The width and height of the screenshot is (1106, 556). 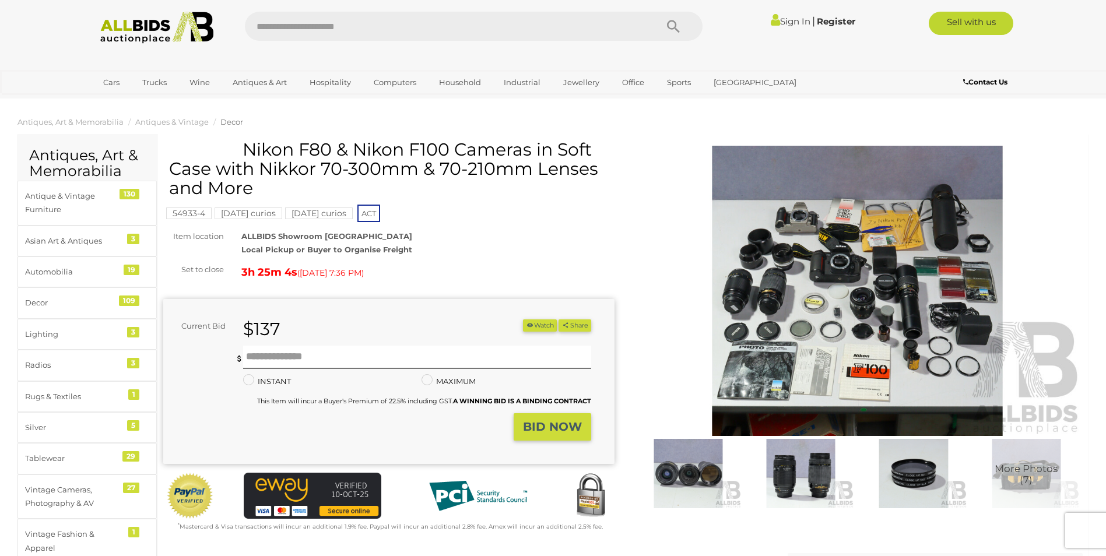 I want to click on a: Antiques & Vintage, so click(x=172, y=122).